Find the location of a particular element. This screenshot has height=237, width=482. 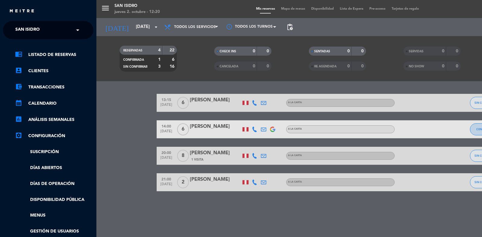

a: Configuración is located at coordinates (54, 136).